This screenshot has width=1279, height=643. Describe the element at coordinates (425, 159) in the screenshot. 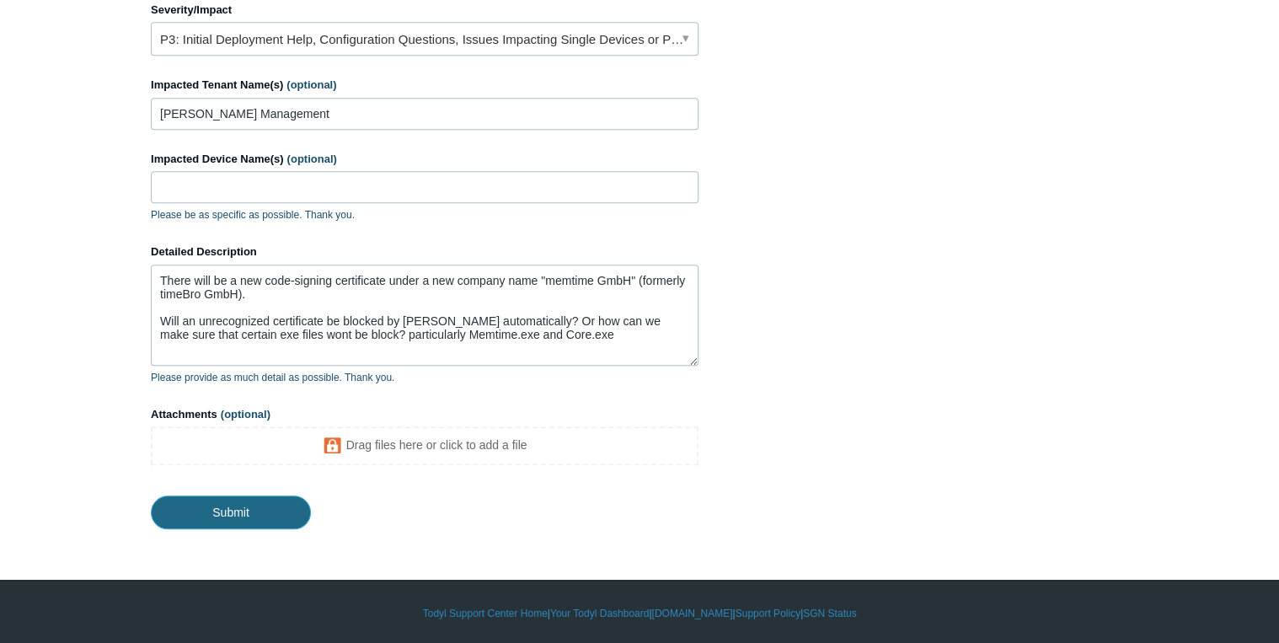

I see `label: Impacted Device Name(s)` at that location.